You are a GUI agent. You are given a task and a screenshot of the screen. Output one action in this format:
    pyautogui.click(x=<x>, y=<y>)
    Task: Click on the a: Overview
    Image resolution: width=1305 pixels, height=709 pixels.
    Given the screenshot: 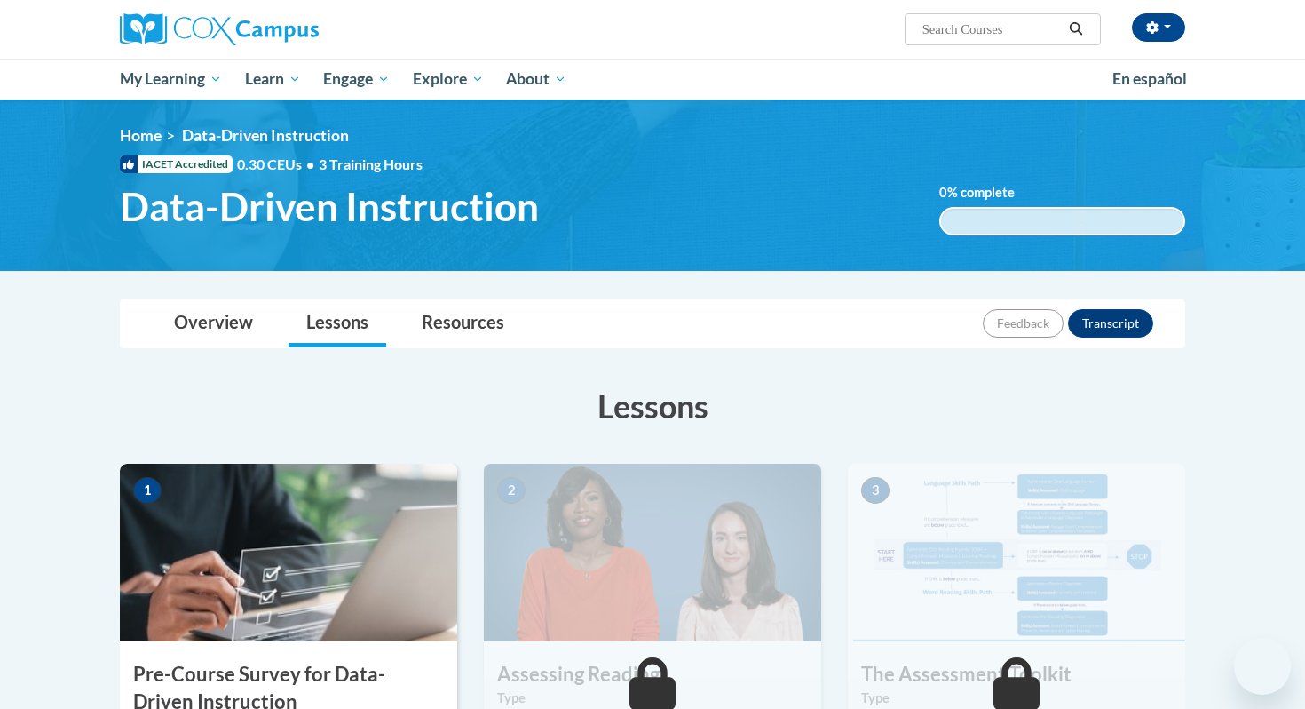 What is the action you would take?
    pyautogui.click(x=213, y=323)
    